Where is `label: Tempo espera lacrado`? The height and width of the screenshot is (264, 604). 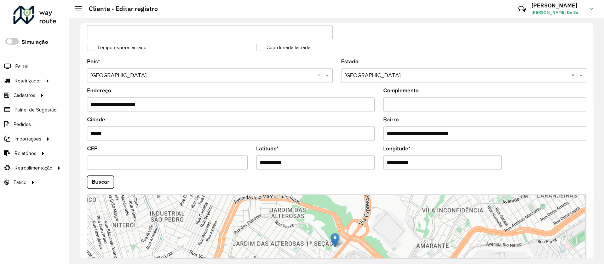 label: Tempo espera lacrado is located at coordinates (117, 47).